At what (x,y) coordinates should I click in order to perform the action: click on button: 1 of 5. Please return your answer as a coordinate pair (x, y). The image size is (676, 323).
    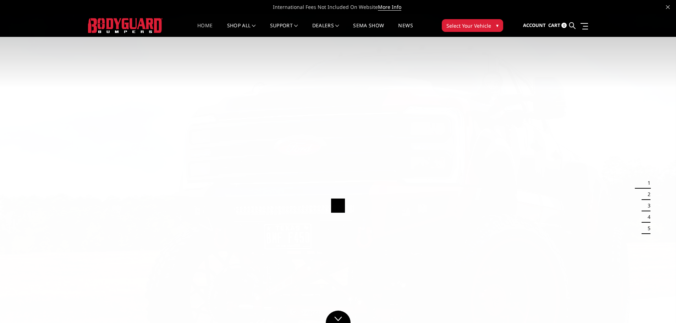
    Looking at the image, I should click on (647, 183).